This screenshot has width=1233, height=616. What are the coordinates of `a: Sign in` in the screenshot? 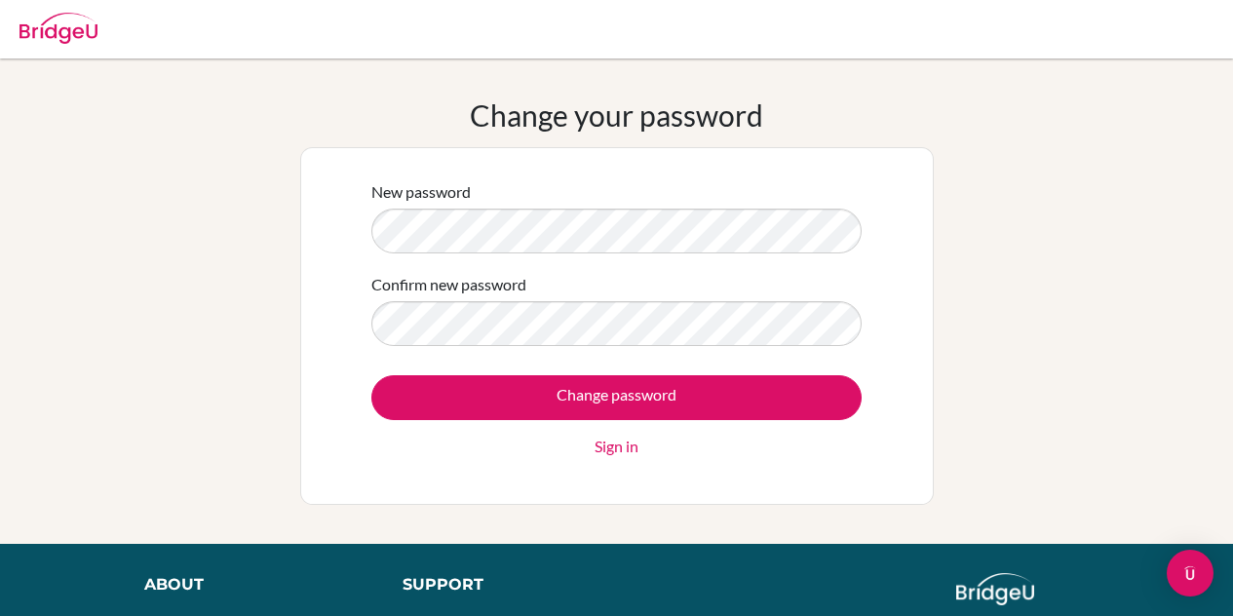 It's located at (616, 446).